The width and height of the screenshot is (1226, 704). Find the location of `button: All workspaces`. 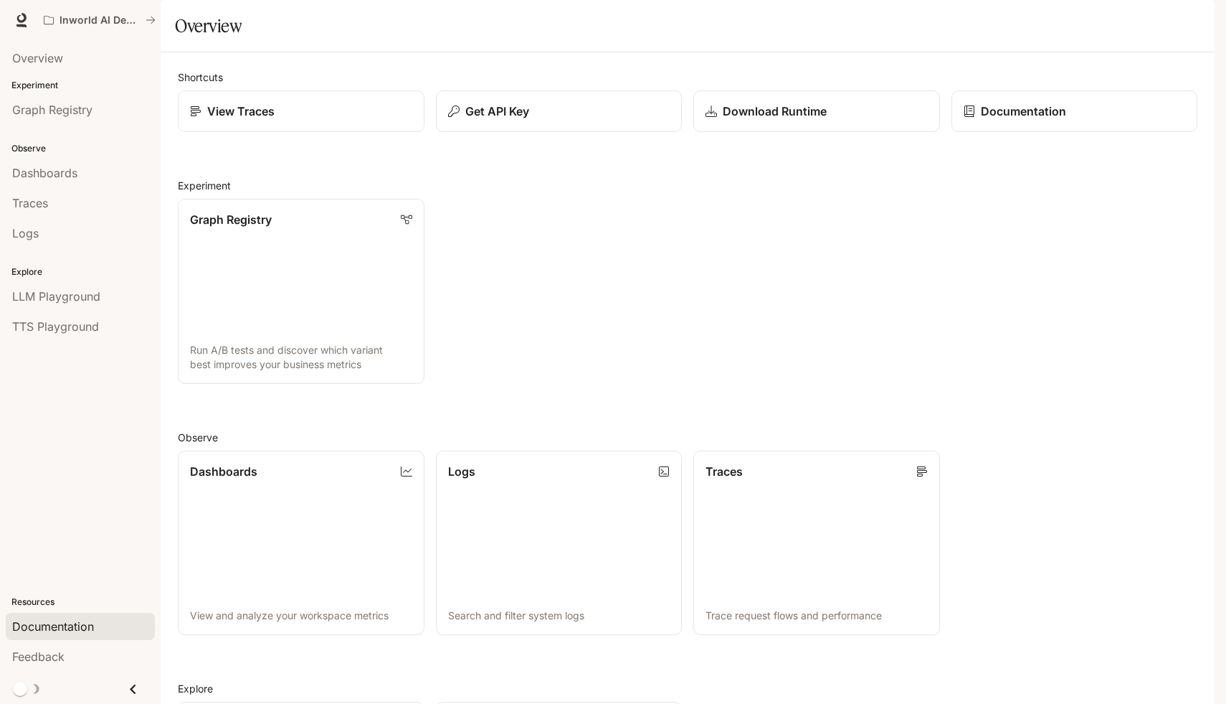

button: All workspaces is located at coordinates (100, 20).